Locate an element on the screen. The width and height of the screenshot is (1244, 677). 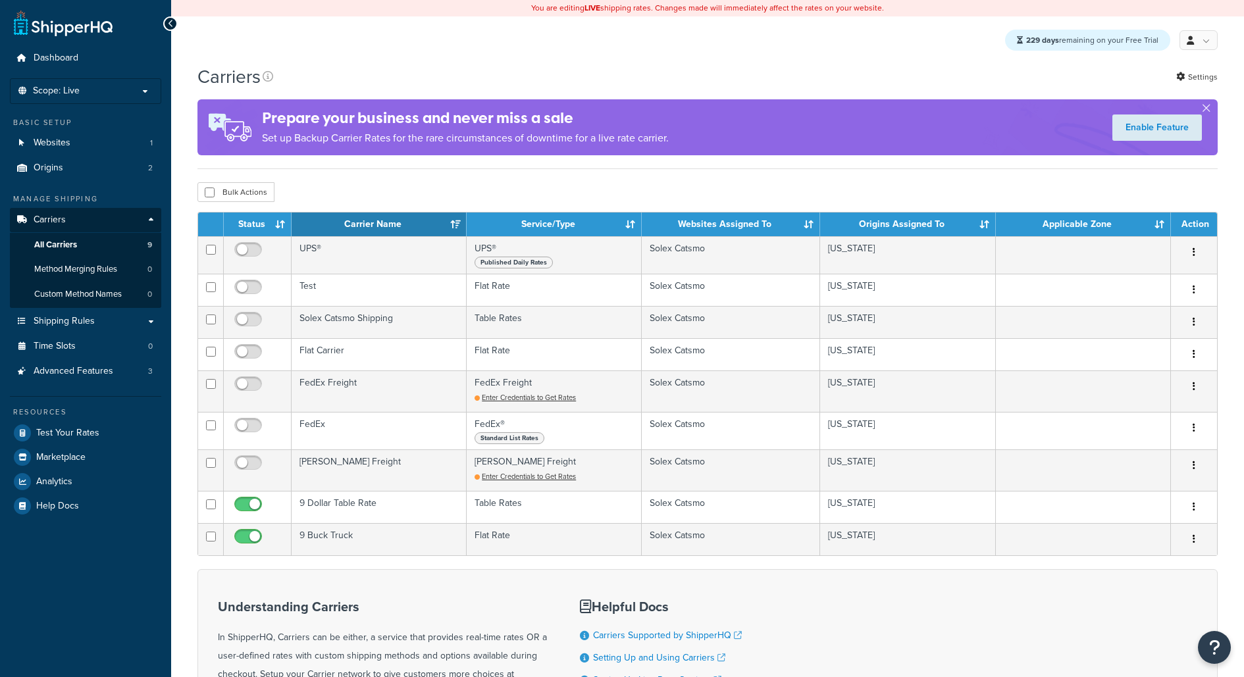
h1: Carriers is located at coordinates (229, 76).